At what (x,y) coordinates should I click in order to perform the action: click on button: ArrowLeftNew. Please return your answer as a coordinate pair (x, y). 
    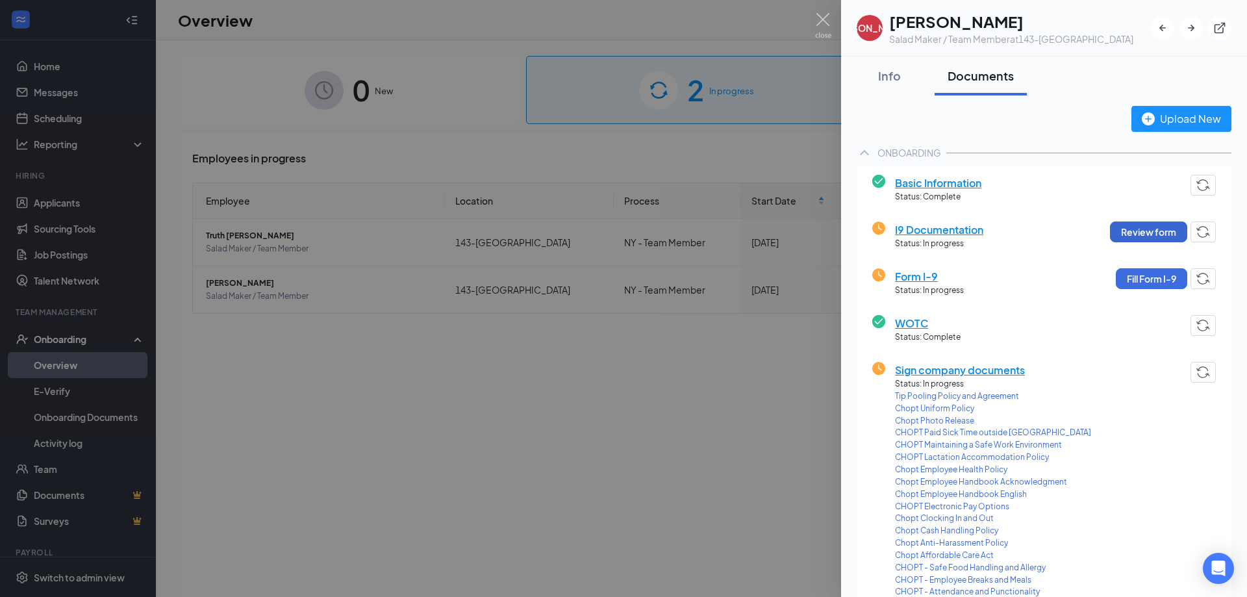
    Looking at the image, I should click on (1162, 28).